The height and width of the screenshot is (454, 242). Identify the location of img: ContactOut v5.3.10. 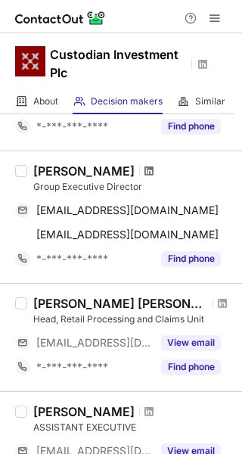
(61, 18).